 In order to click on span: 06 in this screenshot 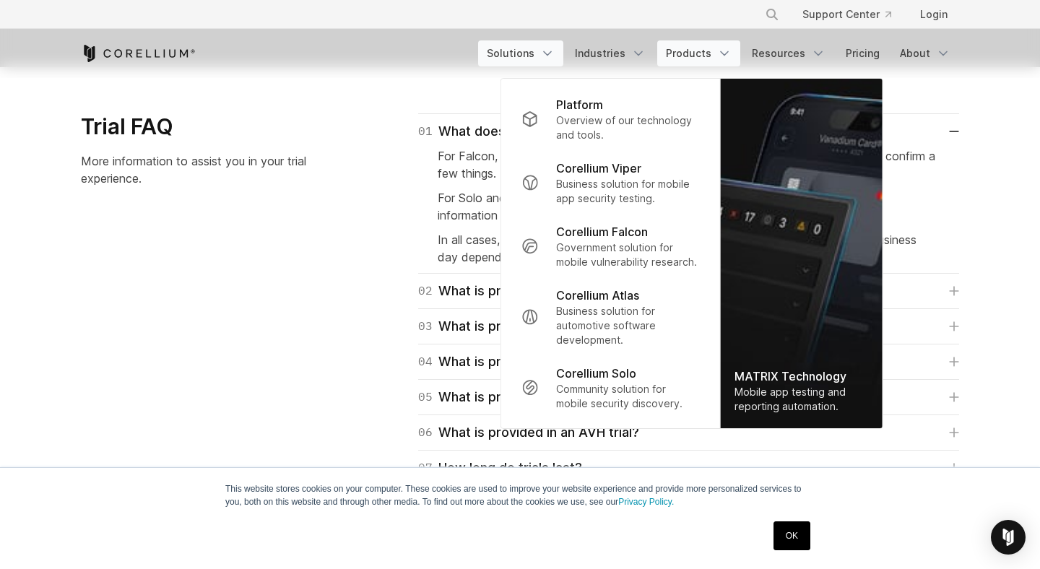, I will do `click(426, 433)`.